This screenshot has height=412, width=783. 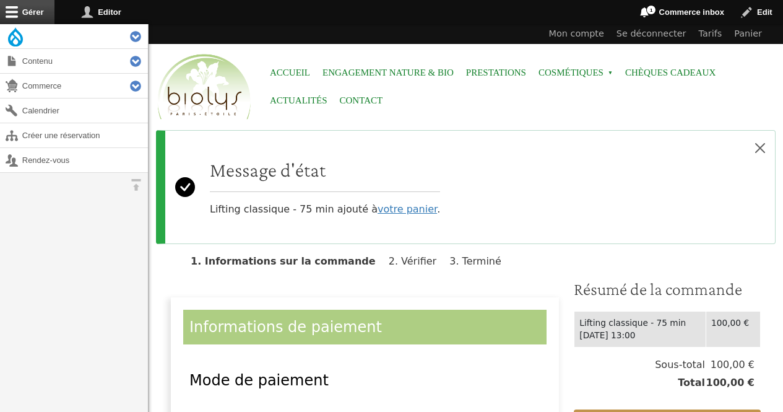 I want to click on div: Lifting classique - 75 min ajouté à ., so click(x=325, y=187).